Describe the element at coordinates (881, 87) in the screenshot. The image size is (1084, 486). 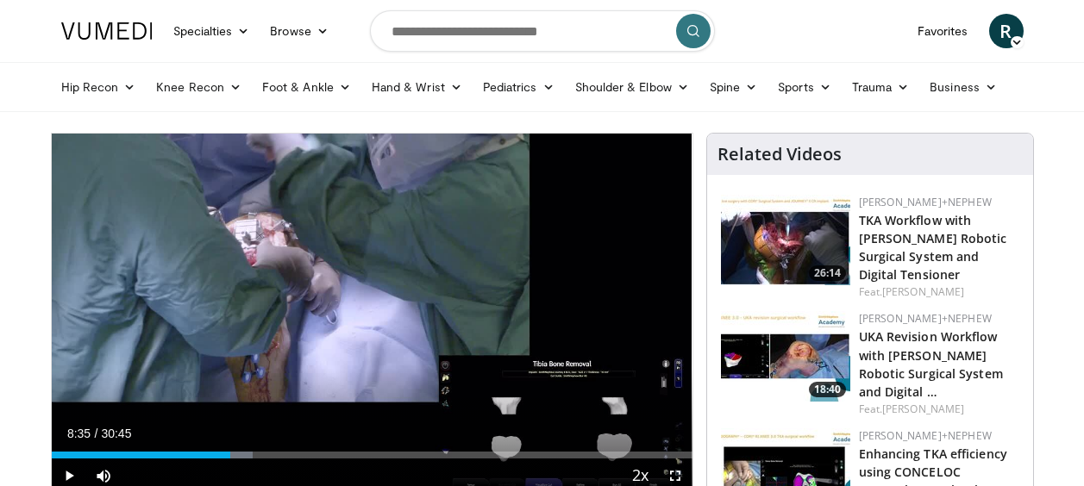
I see `a: Trauma` at that location.